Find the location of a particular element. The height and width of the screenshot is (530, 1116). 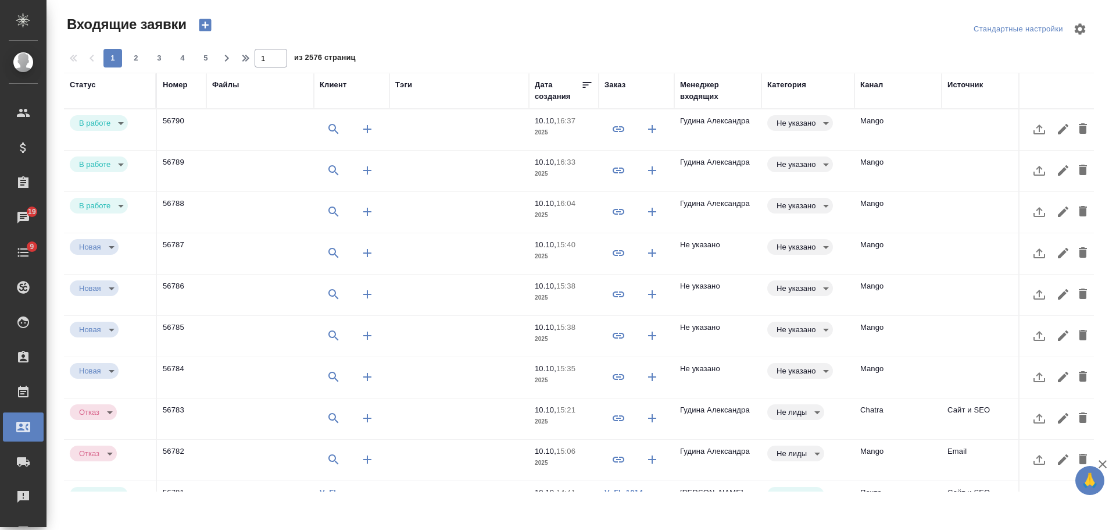

td: 56784 is located at coordinates (181, 377).